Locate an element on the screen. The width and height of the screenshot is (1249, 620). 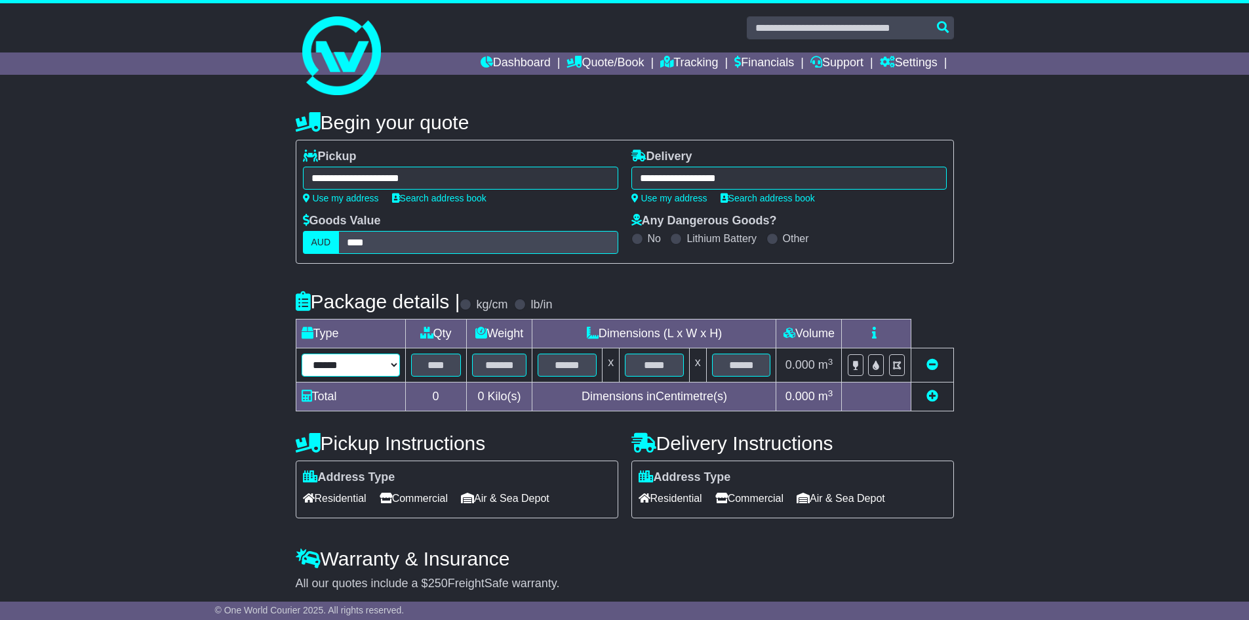
a: Dashboard is located at coordinates (515, 64).